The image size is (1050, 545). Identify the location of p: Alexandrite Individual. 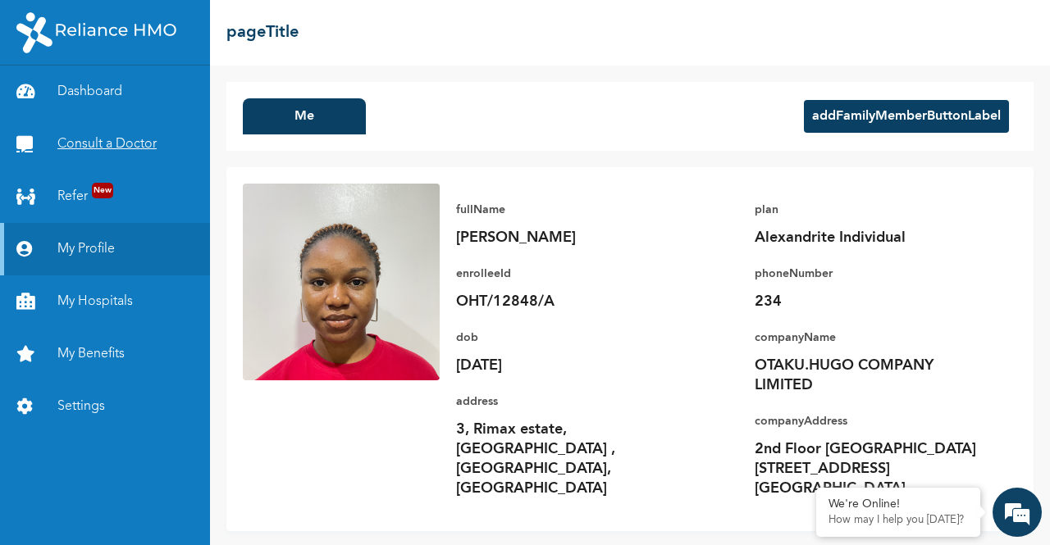
(869, 238).